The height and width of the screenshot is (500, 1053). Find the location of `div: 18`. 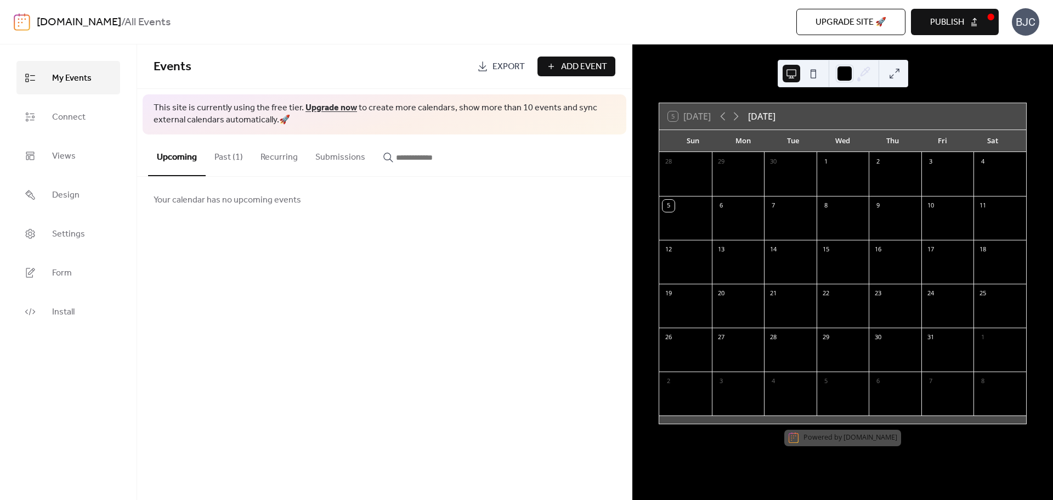

div: 18 is located at coordinates (983, 250).